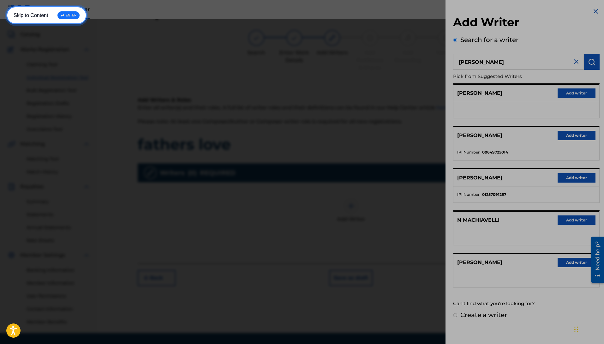 The width and height of the screenshot is (604, 344). Describe the element at coordinates (484, 315) in the screenshot. I see `label: Create a writer` at that location.